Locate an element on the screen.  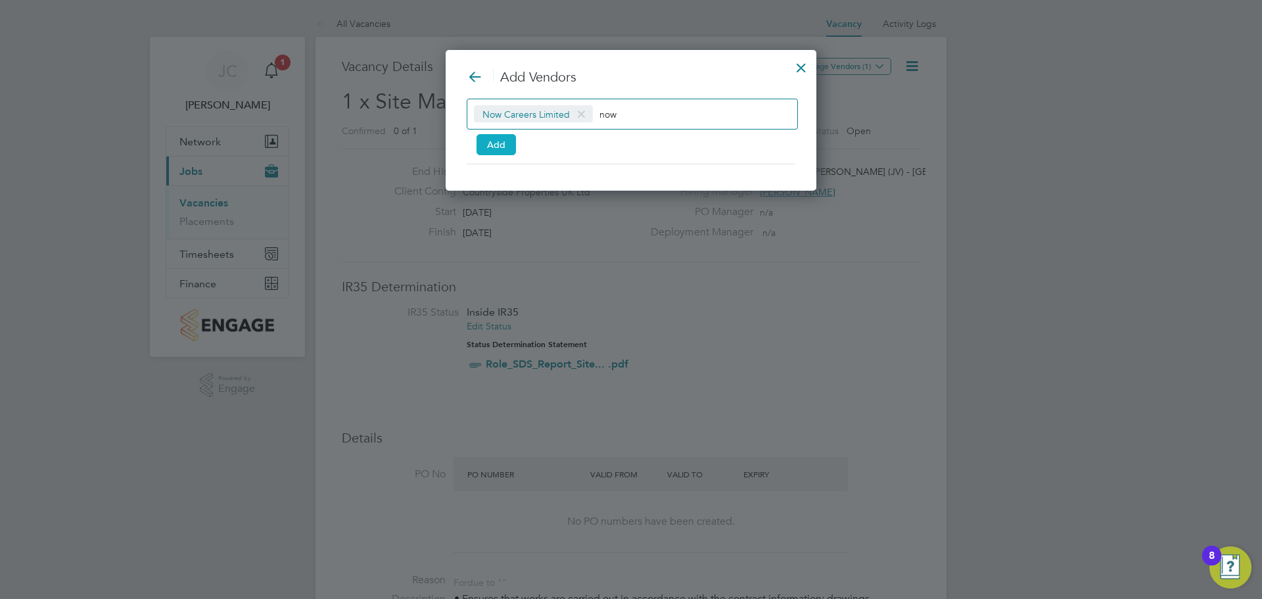
span: Now Careers Limited is located at coordinates (533, 114).